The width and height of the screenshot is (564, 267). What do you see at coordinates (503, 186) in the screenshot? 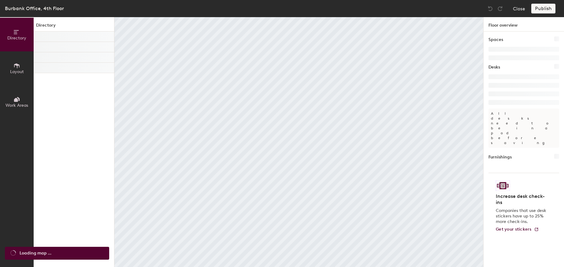
I see `img: Sticker logo` at bounding box center [503, 186].